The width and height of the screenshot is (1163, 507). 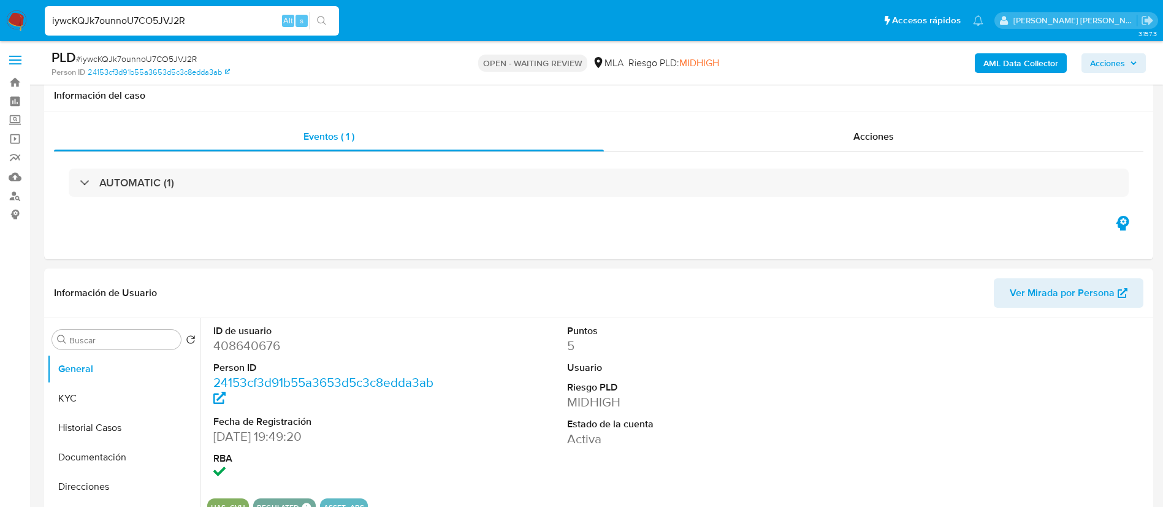 What do you see at coordinates (674, 63) in the screenshot?
I see `span: Riesgo PLD:` at bounding box center [674, 63].